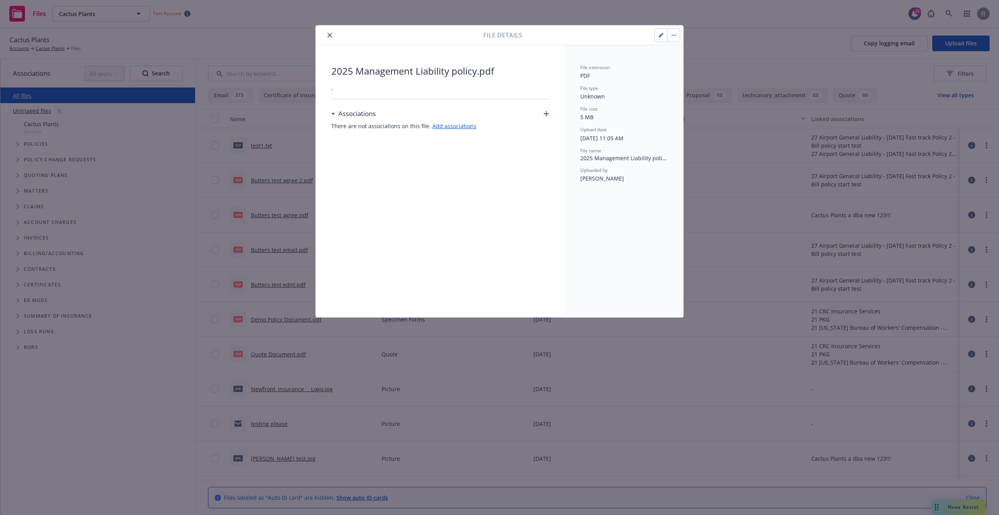 Image resolution: width=999 pixels, height=515 pixels. Describe the element at coordinates (357, 114) in the screenshot. I see `h3: Associations` at that location.